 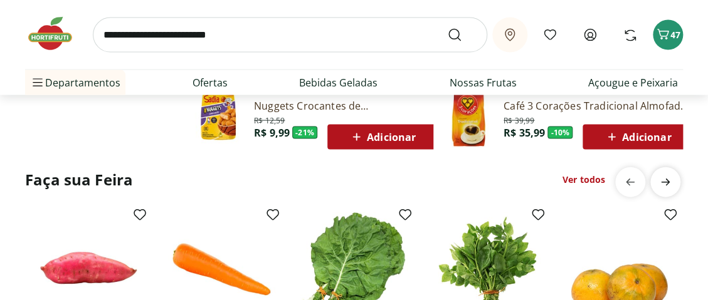 What do you see at coordinates (56, 34) in the screenshot?
I see `img: Hortifruti` at bounding box center [56, 34].